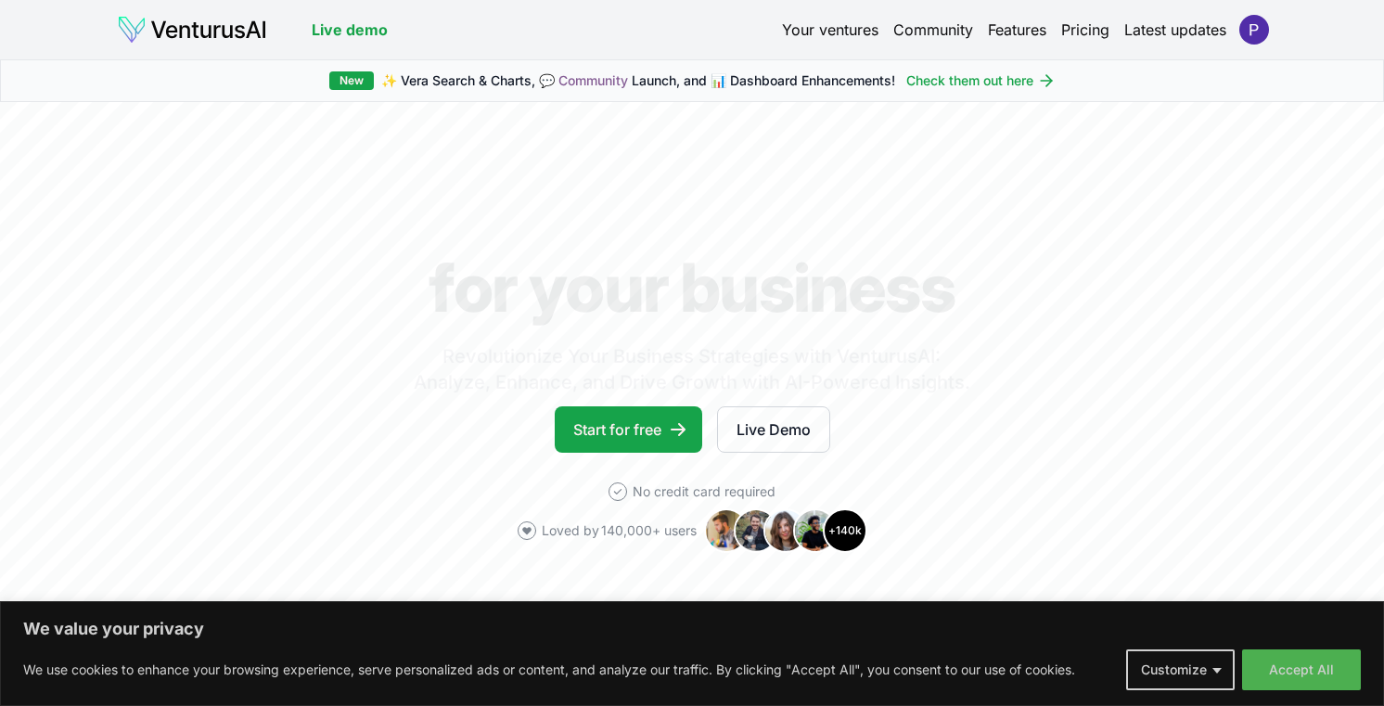 The image size is (1384, 706). What do you see at coordinates (628, 430) in the screenshot?
I see `a: Start for free` at bounding box center [628, 430].